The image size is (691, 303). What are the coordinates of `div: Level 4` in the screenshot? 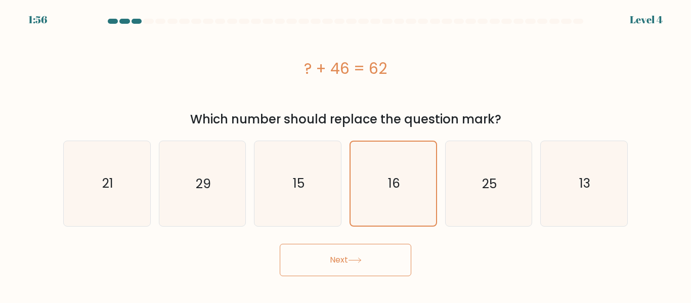 It's located at (646, 20).